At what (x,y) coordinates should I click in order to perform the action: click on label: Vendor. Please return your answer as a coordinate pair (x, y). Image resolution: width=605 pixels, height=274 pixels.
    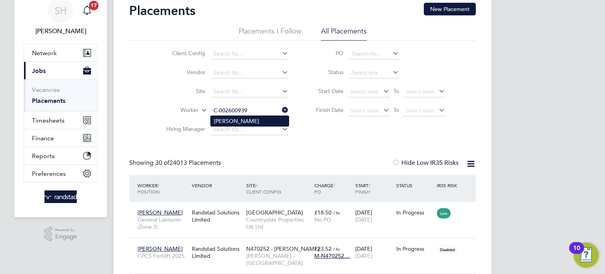
    Looking at the image, I should click on (182, 72).